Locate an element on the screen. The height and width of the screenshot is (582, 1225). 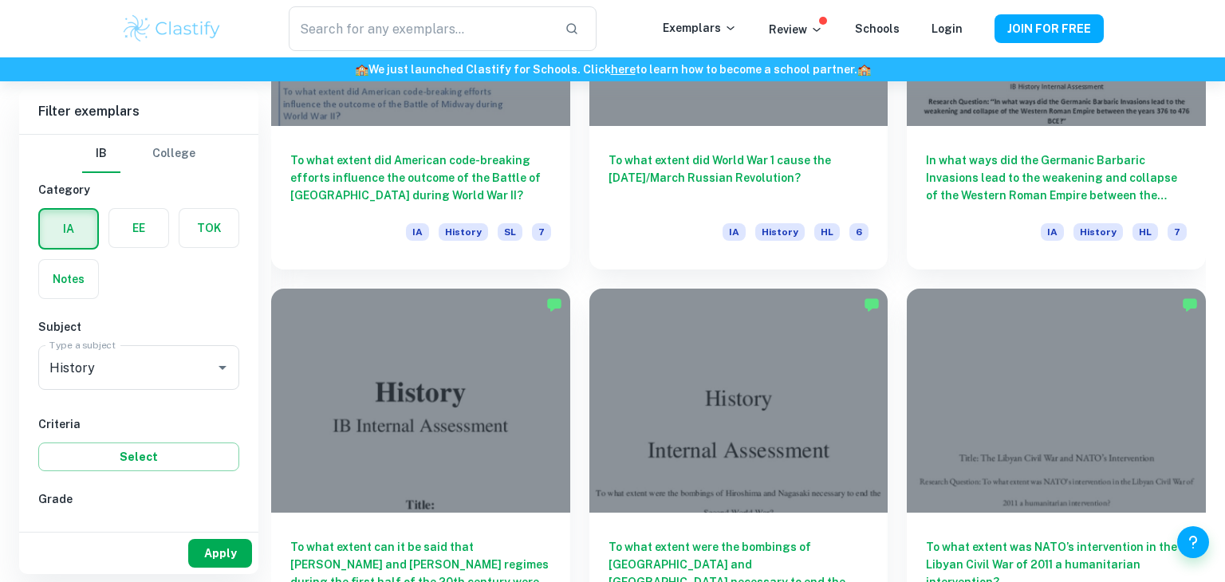
input: Search for any exemplars... is located at coordinates (420, 29).